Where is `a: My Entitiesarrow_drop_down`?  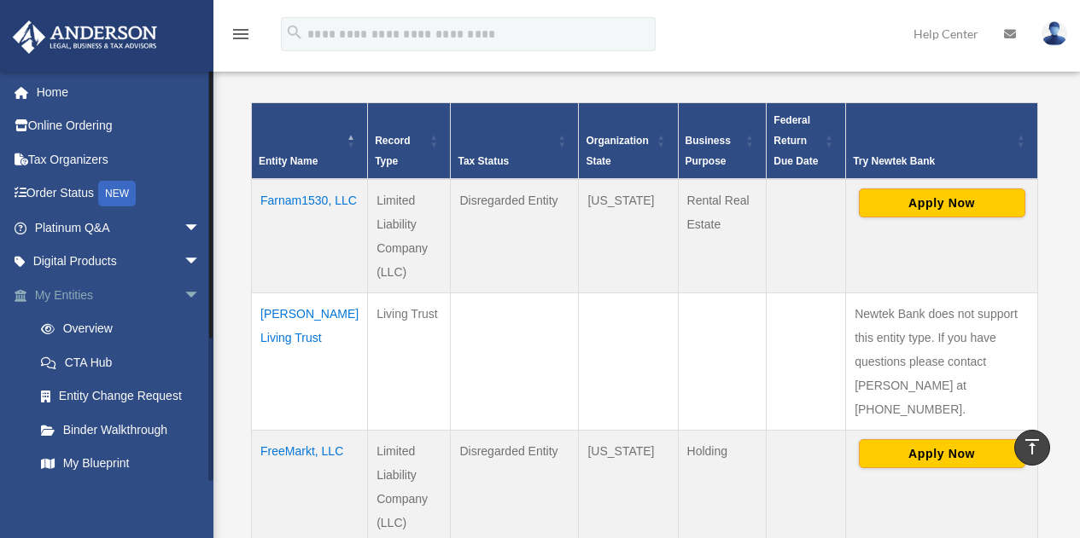 a: My Entitiesarrow_drop_down is located at coordinates (119, 295).